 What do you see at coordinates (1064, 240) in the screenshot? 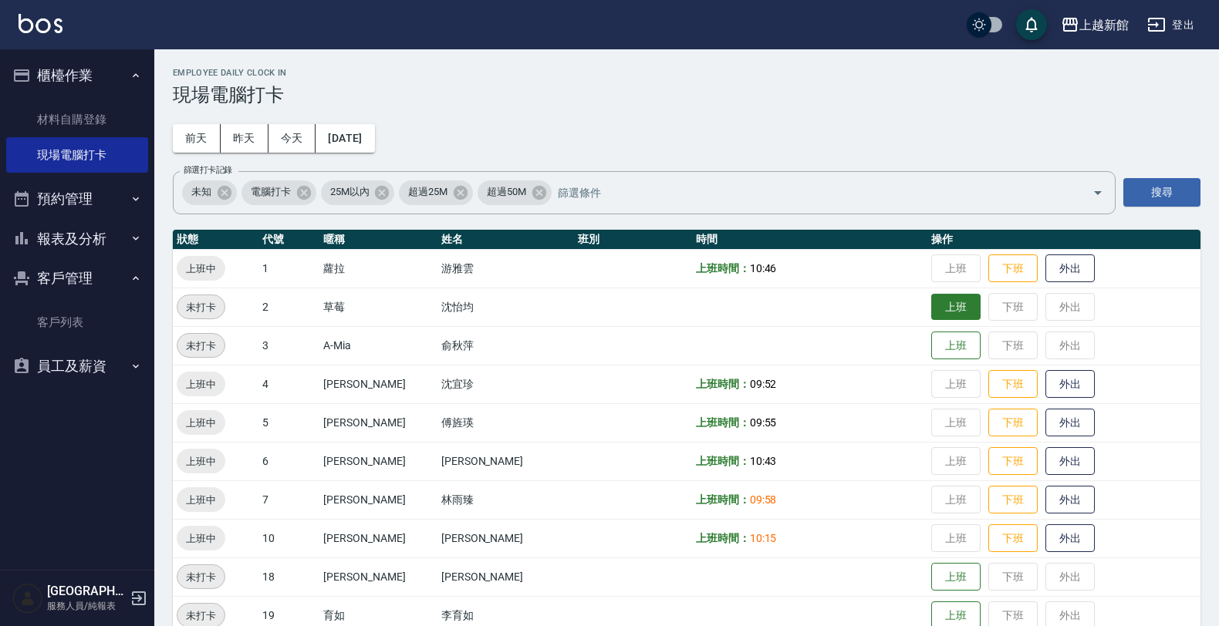
I see `th: 操作` at bounding box center [1064, 240].